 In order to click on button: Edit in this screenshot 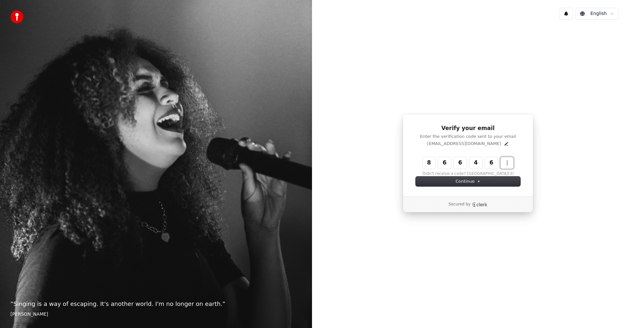, I will do `click(506, 144)`.